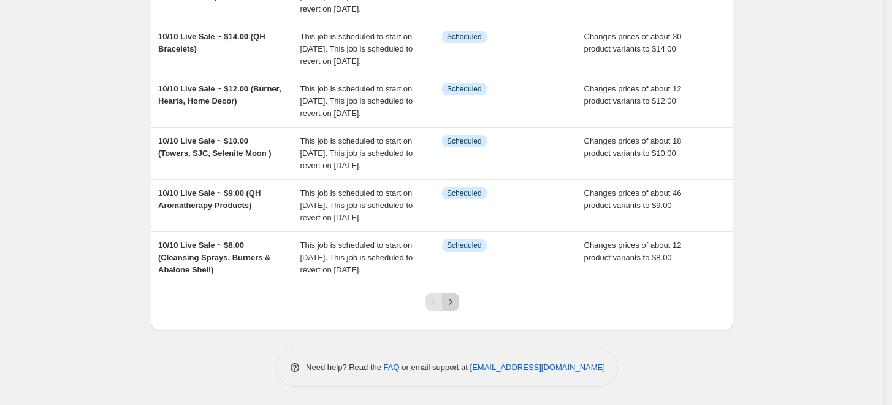 This screenshot has width=892, height=405. What do you see at coordinates (451, 302) in the screenshot?
I see `button: Next` at bounding box center [451, 302].